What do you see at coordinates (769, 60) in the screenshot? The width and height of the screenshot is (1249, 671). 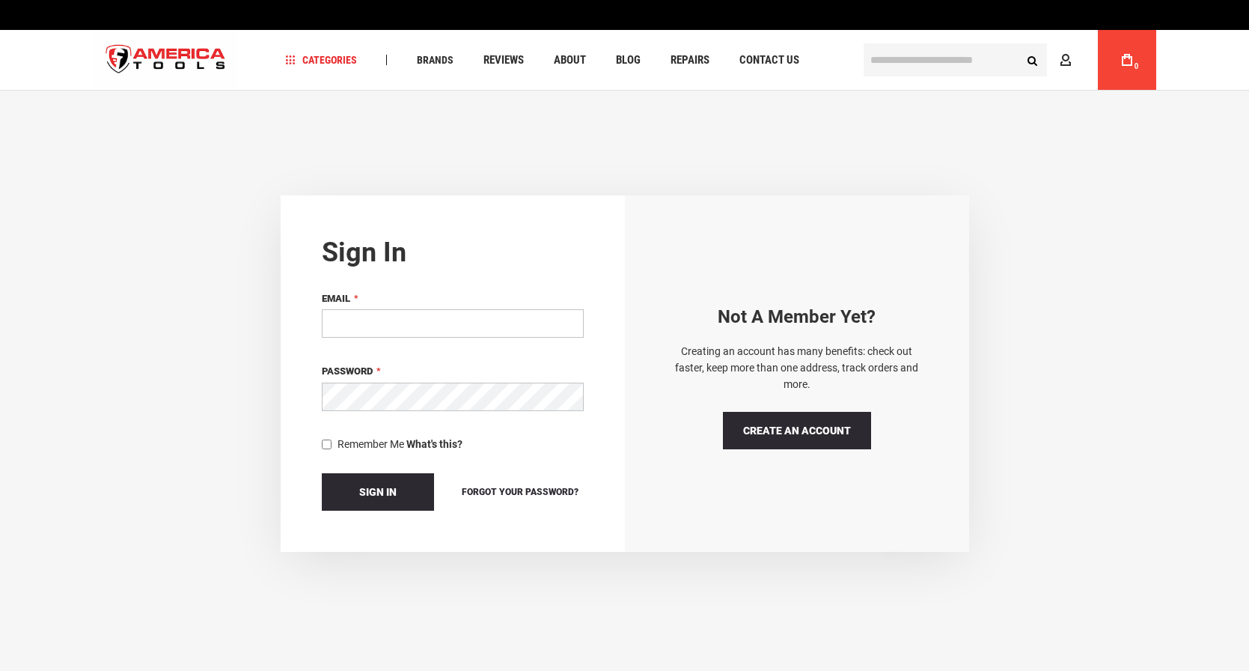 I see `a: Contact Us` at bounding box center [769, 60].